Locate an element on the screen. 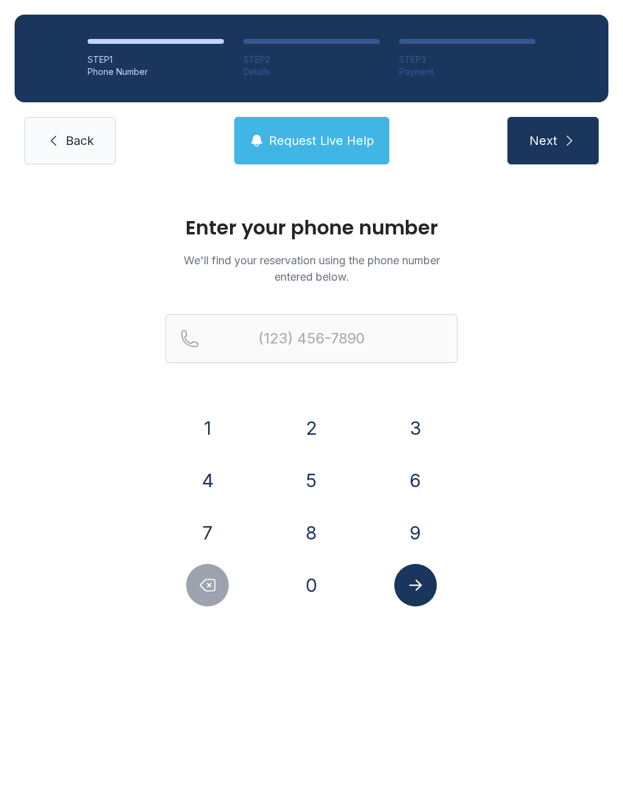 Image resolution: width=623 pixels, height=805 pixels. button: 7 is located at coordinates (208, 533).